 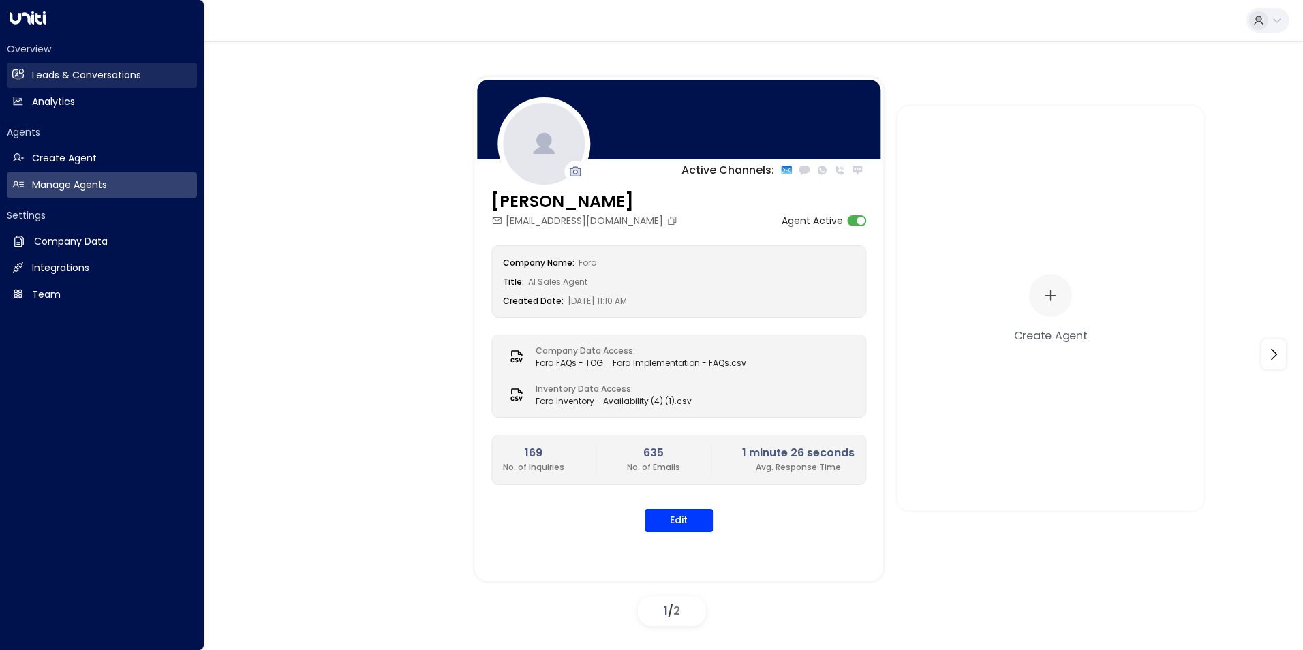 I want to click on span: Fora, so click(x=588, y=262).